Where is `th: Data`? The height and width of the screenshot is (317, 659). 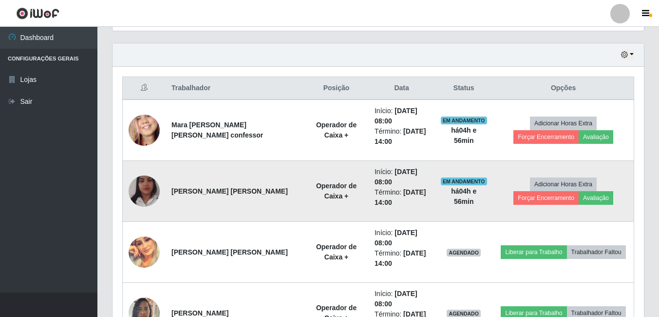 th: Data is located at coordinates (402, 88).